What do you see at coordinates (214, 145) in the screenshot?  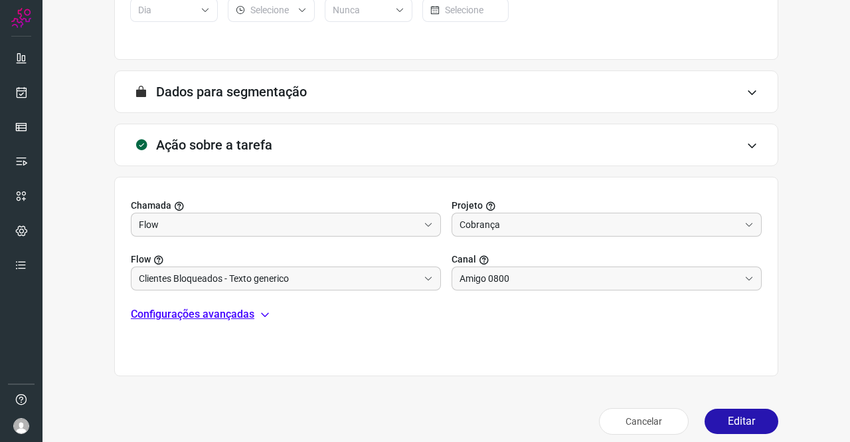 I see `h3: Ação sobre a tarefa` at bounding box center [214, 145].